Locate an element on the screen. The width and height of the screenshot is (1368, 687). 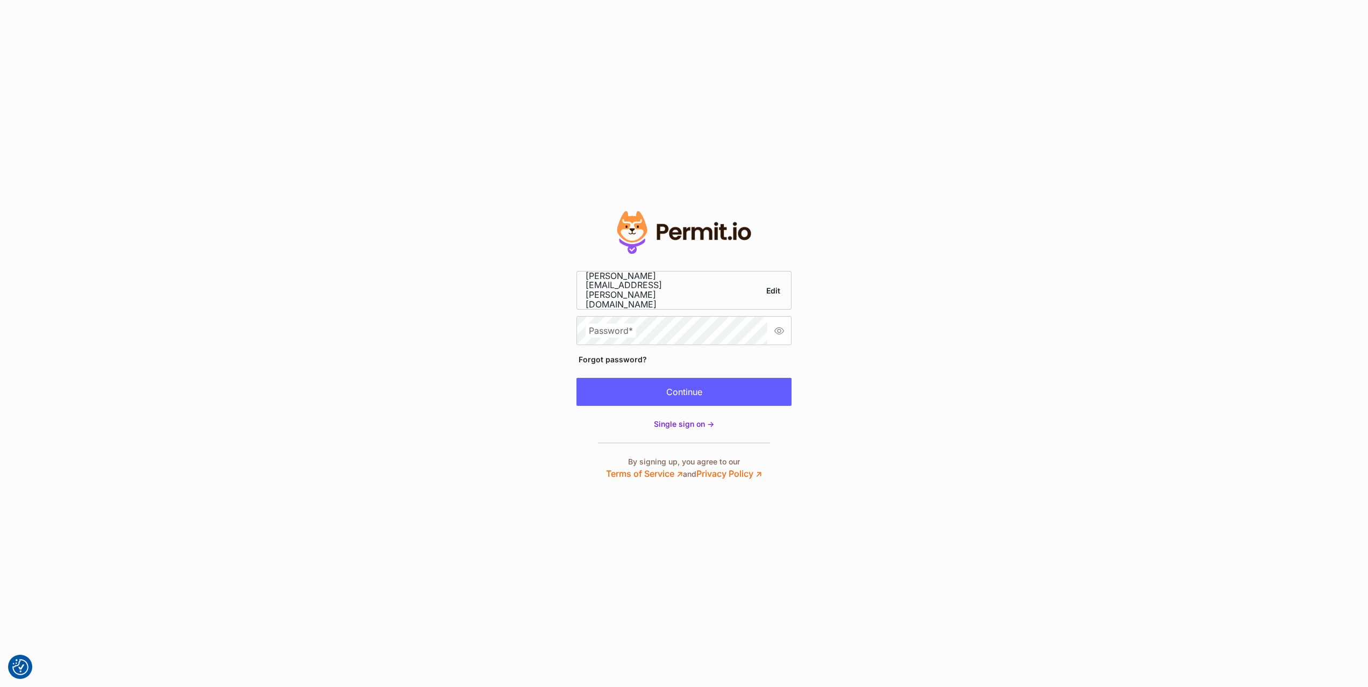
img: Revisit consent button is located at coordinates (20, 667).